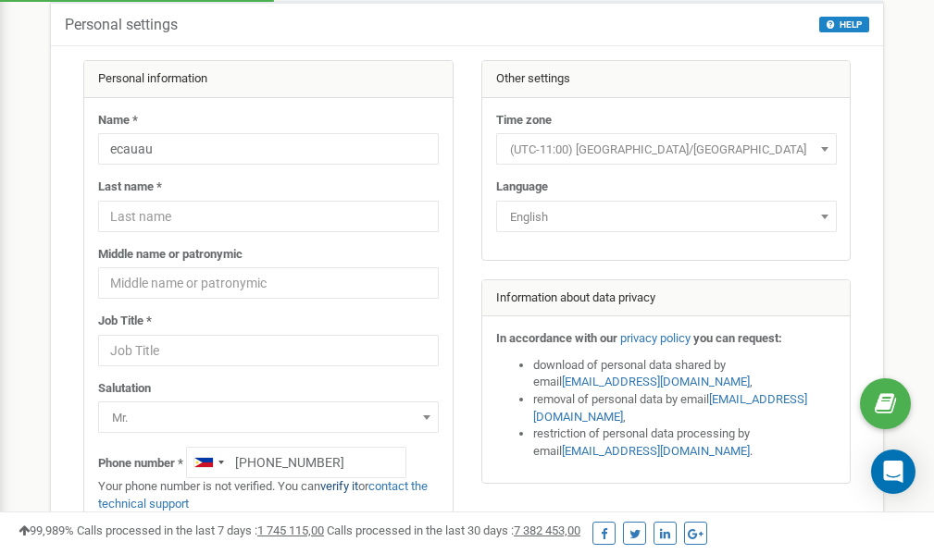 This screenshot has width=934, height=554. What do you see at coordinates (268, 80) in the screenshot?
I see `div: Personal information` at bounding box center [268, 80].